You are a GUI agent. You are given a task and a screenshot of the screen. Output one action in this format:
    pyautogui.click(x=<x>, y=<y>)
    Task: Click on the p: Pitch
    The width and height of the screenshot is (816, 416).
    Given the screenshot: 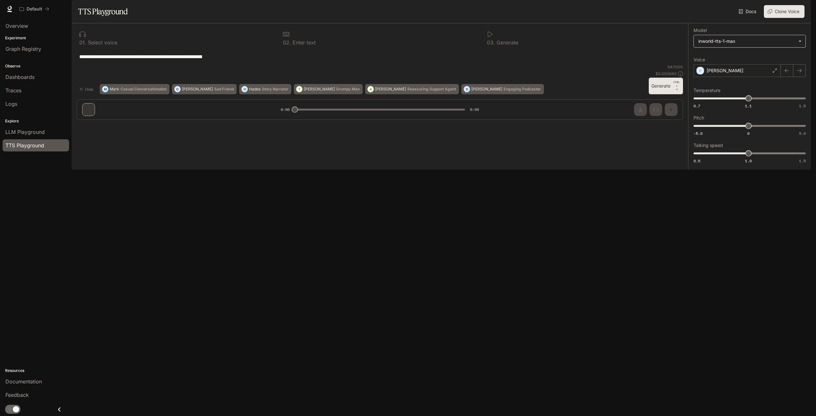 What is the action you would take?
    pyautogui.click(x=699, y=118)
    